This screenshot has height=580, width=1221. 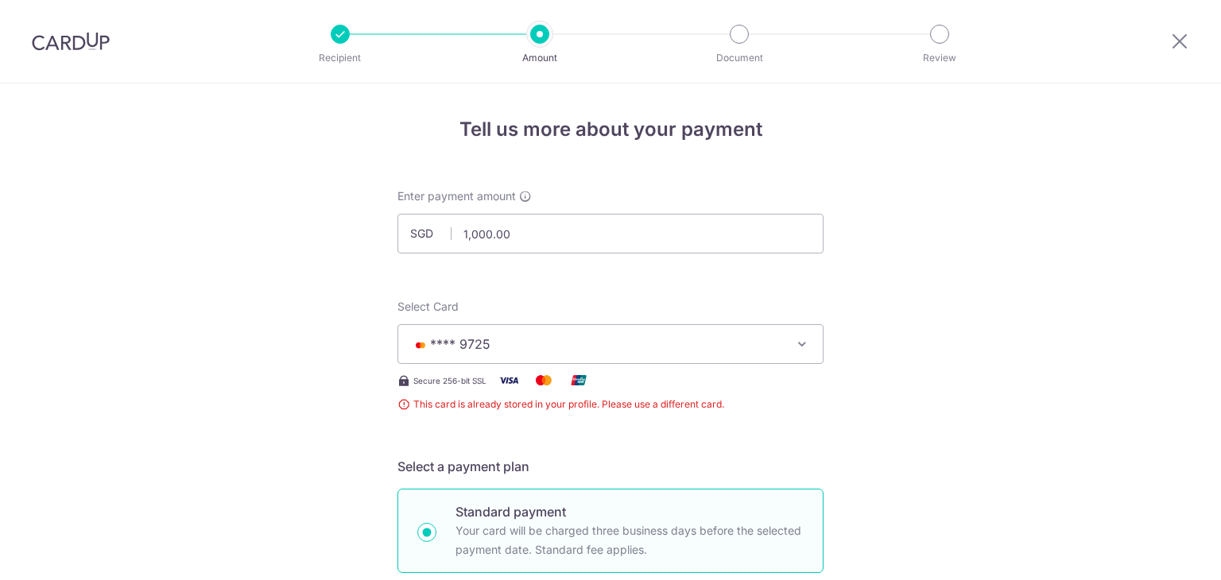 I want to click on p: Document, so click(x=739, y=58).